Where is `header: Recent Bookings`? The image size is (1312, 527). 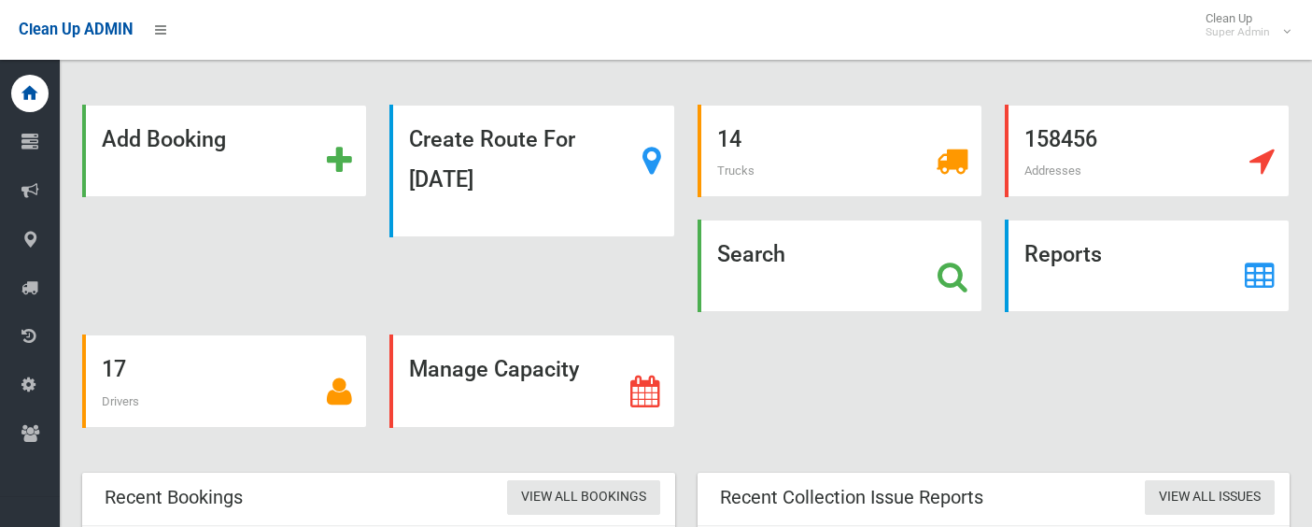 header: Recent Bookings is located at coordinates (174, 497).